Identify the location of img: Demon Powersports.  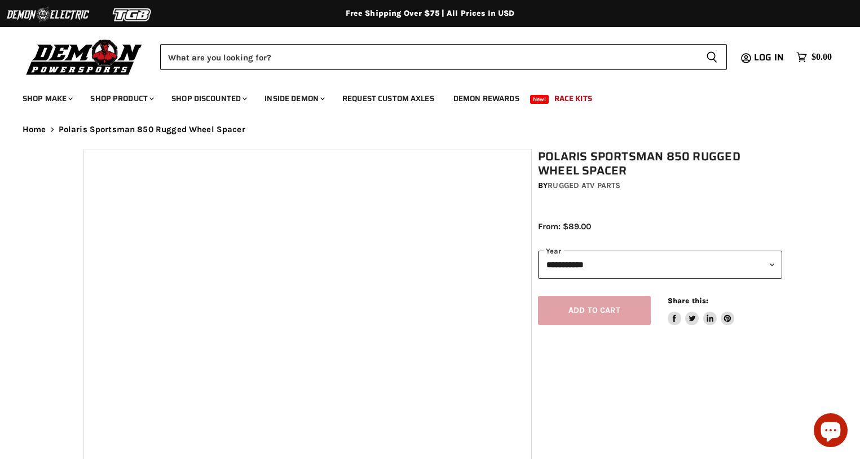
(84, 56).